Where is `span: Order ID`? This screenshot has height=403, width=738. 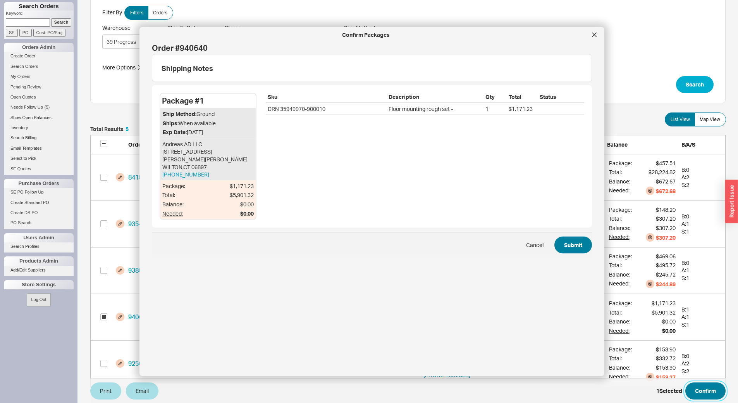
span: Order ID is located at coordinates (139, 144).